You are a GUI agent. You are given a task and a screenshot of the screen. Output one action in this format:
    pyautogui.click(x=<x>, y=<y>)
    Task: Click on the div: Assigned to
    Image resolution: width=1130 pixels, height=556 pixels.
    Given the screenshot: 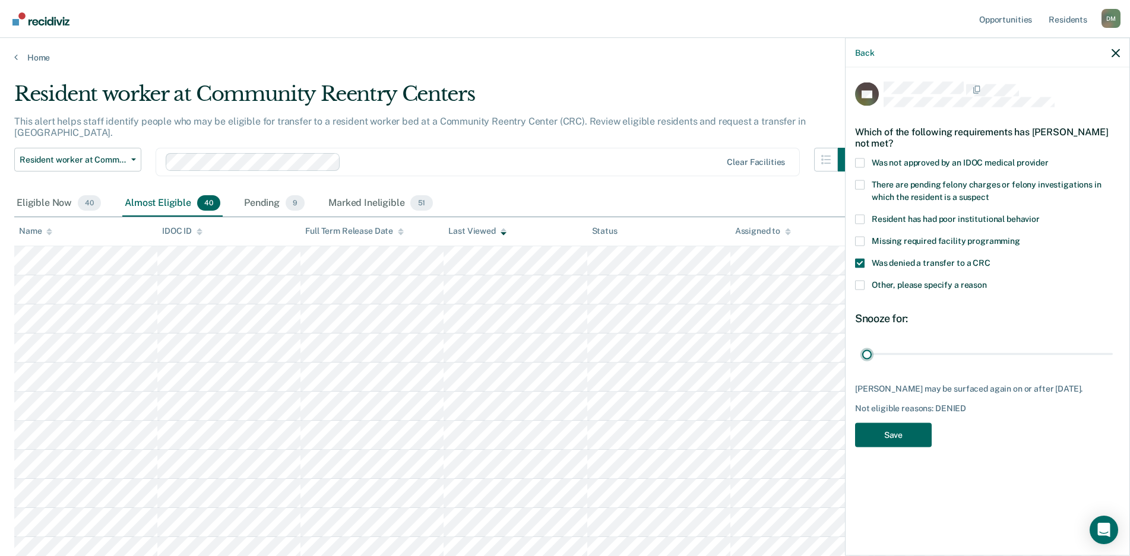 What is the action you would take?
    pyautogui.click(x=763, y=231)
    